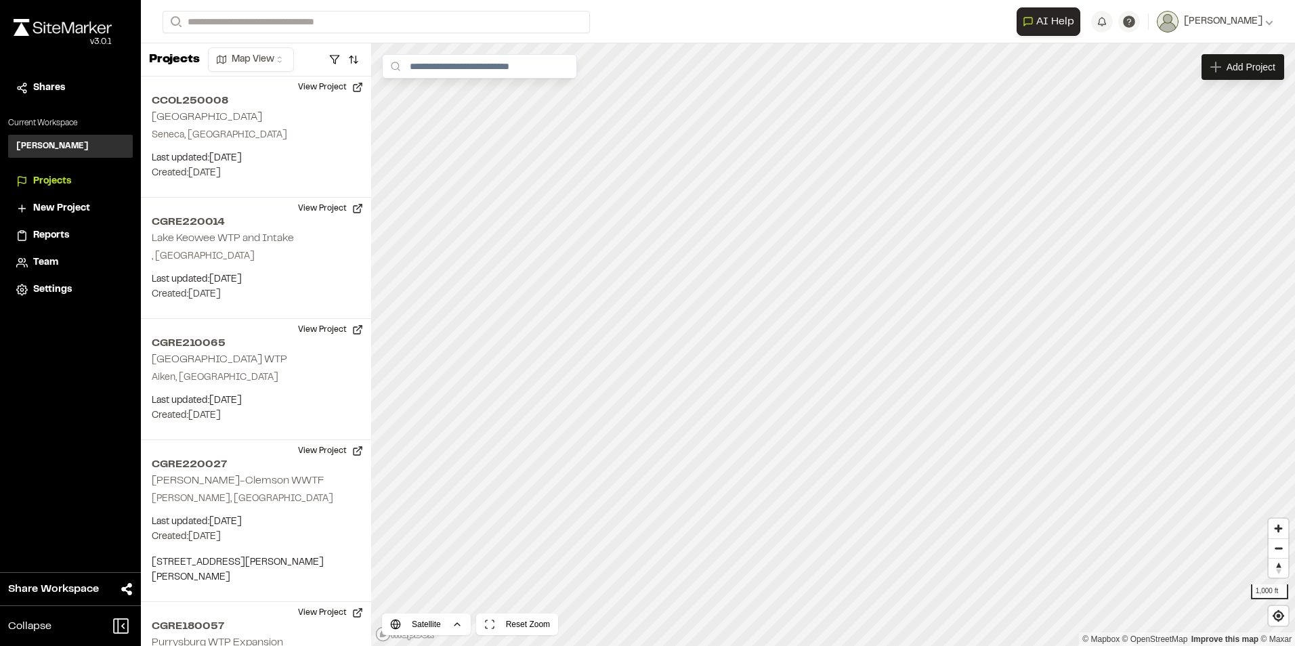  Describe the element at coordinates (49, 88) in the screenshot. I see `span: Shares` at that location.